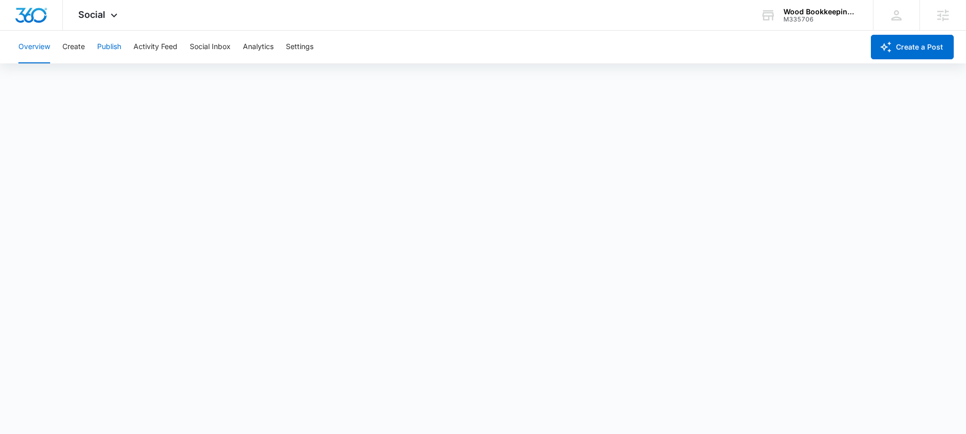  Describe the element at coordinates (912, 47) in the screenshot. I see `button: Create a Post` at that location.